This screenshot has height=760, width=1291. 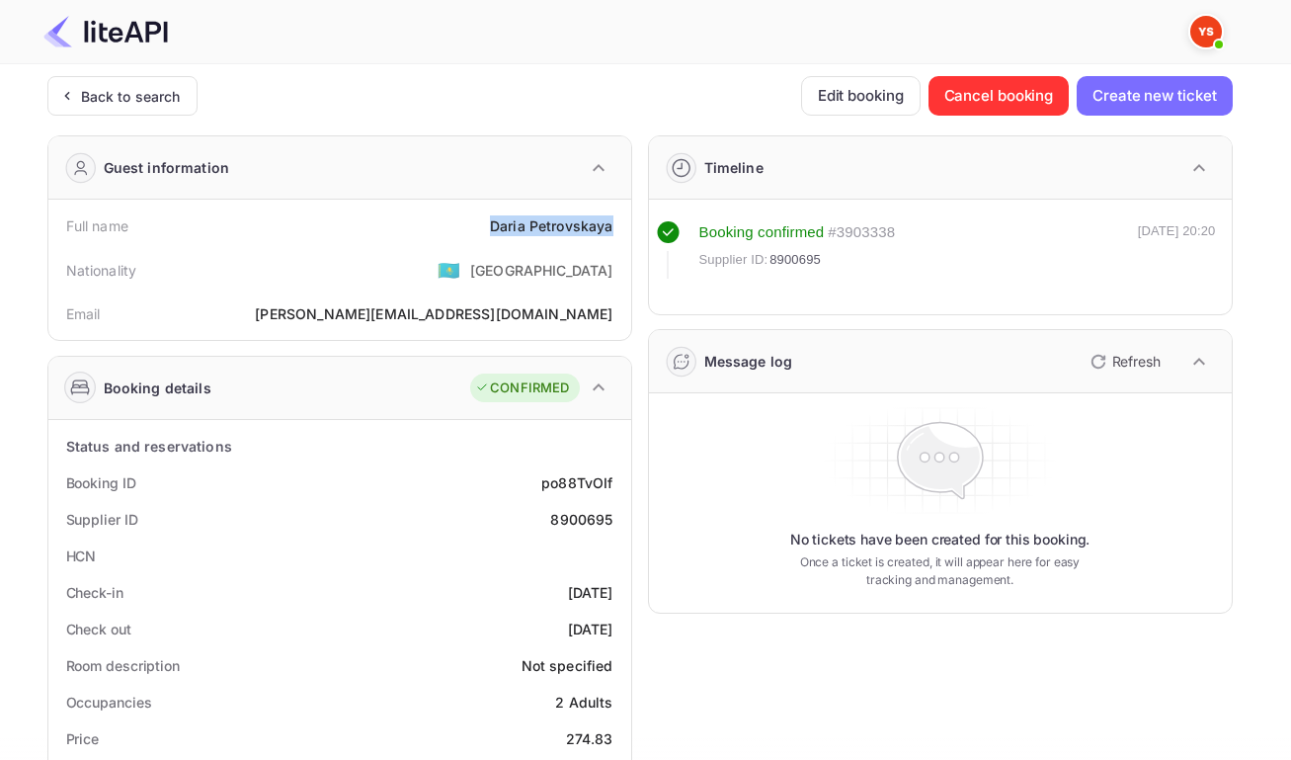 I want to click on div: HCN, so click(x=81, y=555).